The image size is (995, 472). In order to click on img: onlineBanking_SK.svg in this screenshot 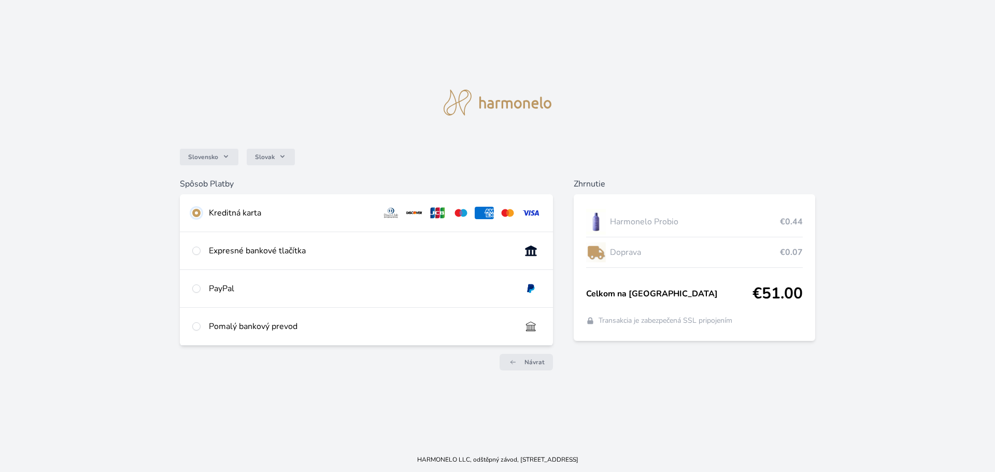, I will do `click(530, 251)`.